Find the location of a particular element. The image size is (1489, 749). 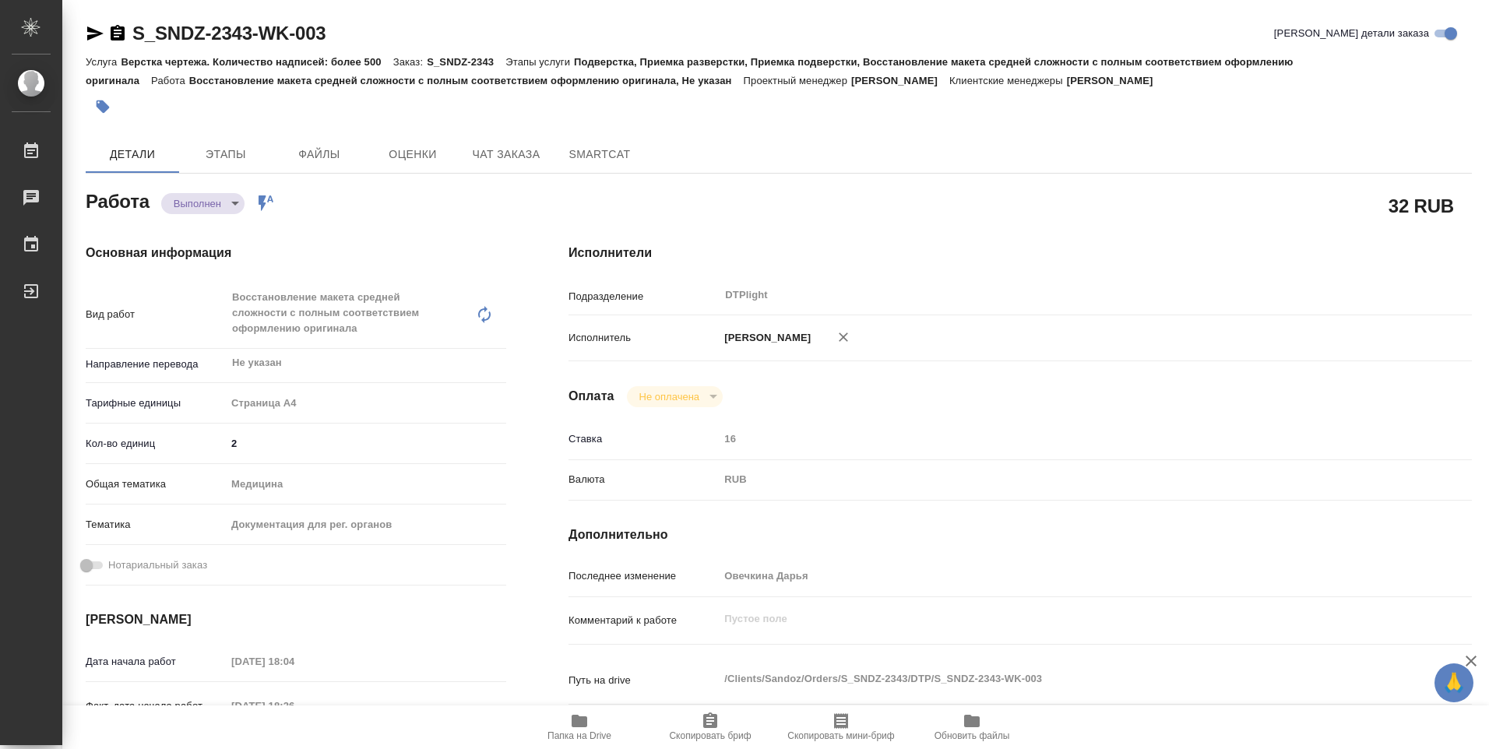

button: Скопировать ссылку для ЯМессенджера is located at coordinates (95, 33).